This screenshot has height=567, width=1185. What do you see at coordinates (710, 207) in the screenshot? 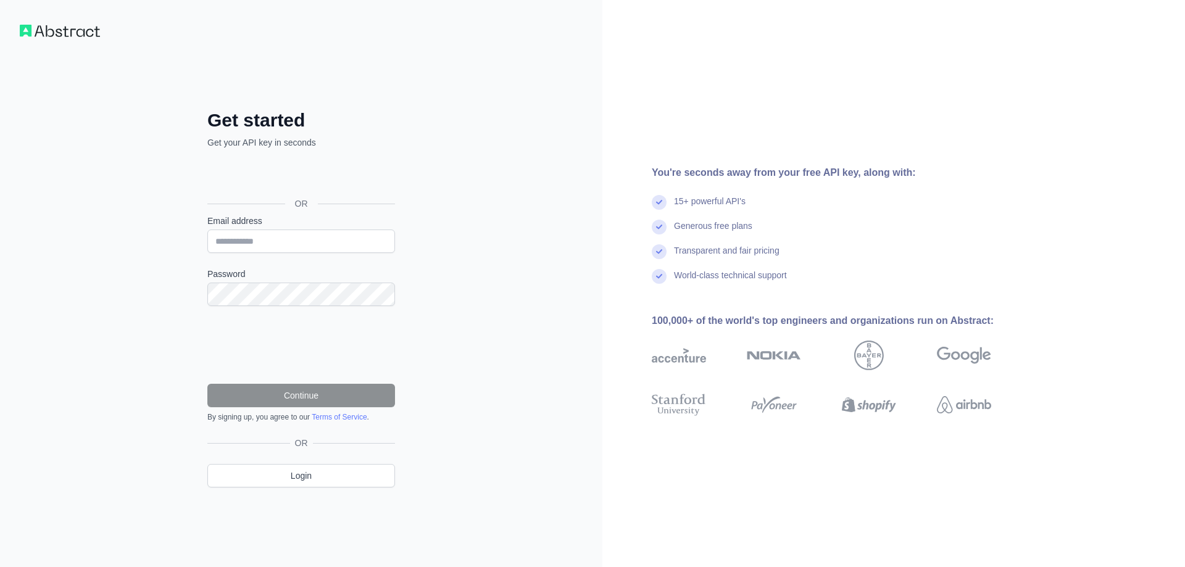
I see `div: 15+ powerful API's` at bounding box center [710, 207].